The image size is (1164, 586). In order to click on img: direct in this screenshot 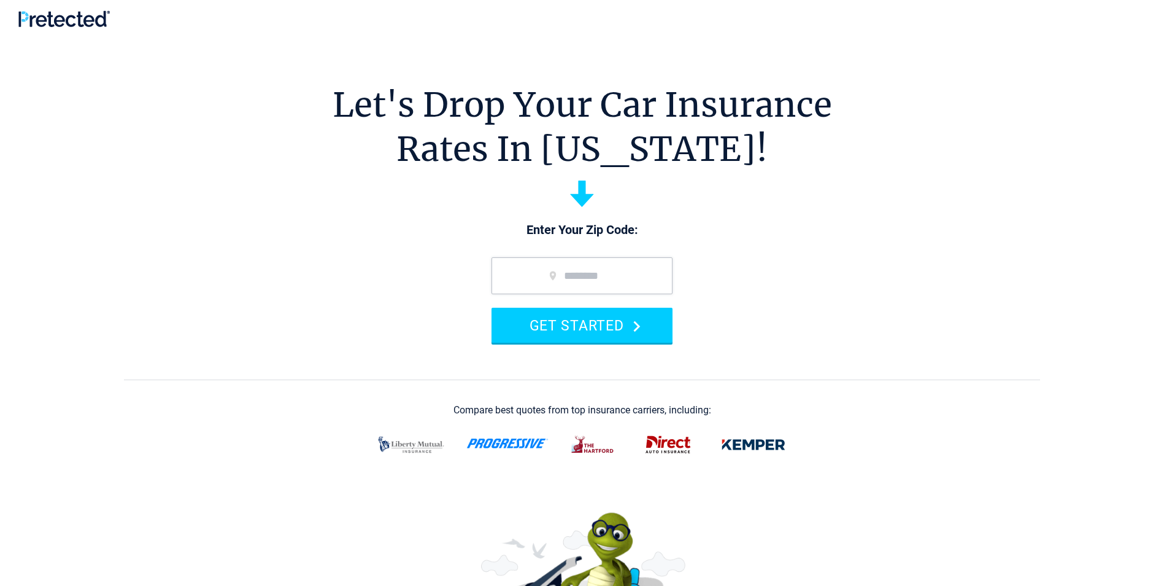, I will do `click(668, 444)`.